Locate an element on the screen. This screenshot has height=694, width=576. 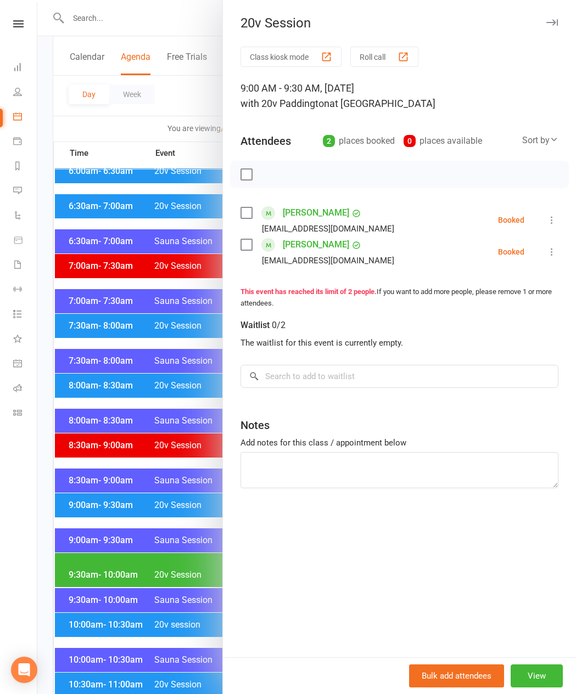
button: Class kiosk mode is located at coordinates (291, 57).